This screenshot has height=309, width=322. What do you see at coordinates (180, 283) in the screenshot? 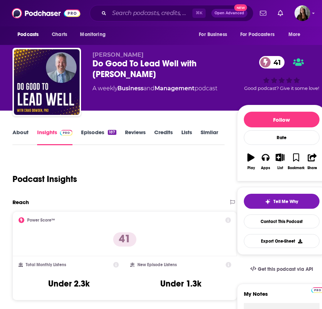
I see `h3: Under 1.3k` at bounding box center [180, 283].